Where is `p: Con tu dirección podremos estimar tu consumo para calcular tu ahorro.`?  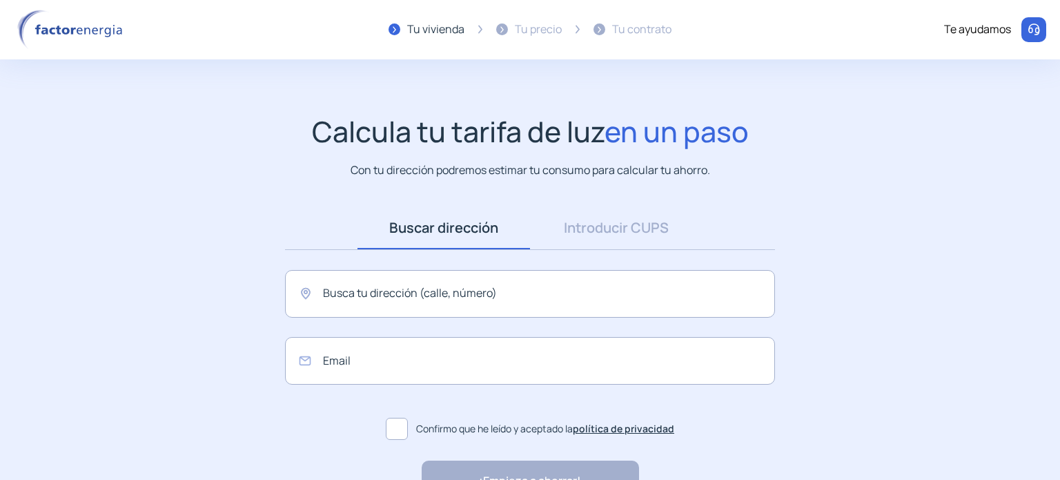
p: Con tu dirección podremos estimar tu consumo para calcular tu ahorro. is located at coordinates (530, 170).